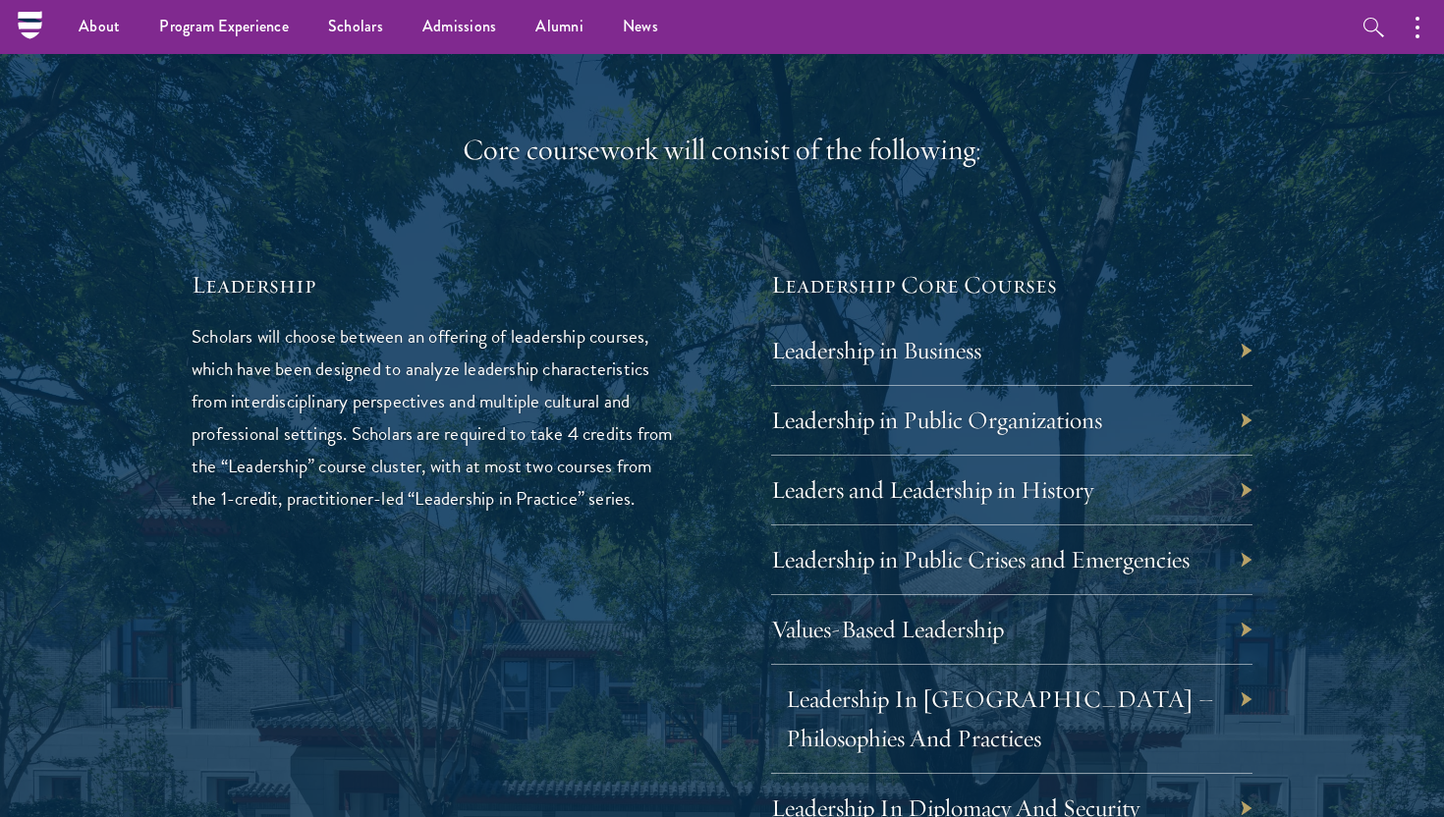  What do you see at coordinates (876, 350) in the screenshot?
I see `a: Leadership in Business` at bounding box center [876, 350].